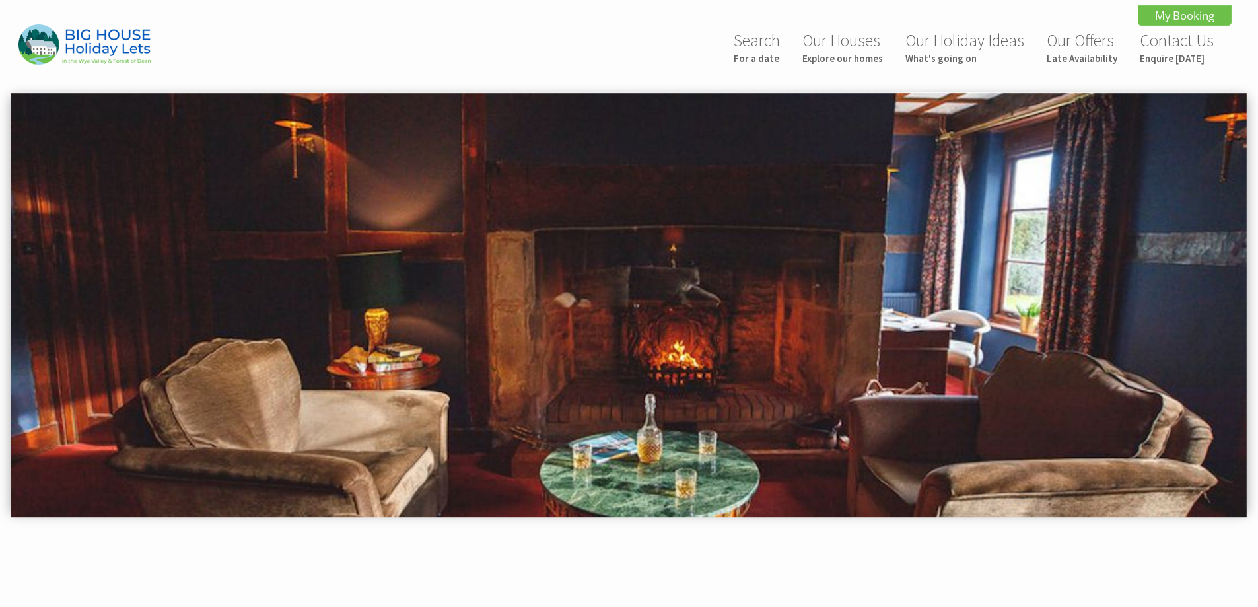 This screenshot has width=1258, height=607. I want to click on a: Our HousesExplore our homes, so click(842, 47).